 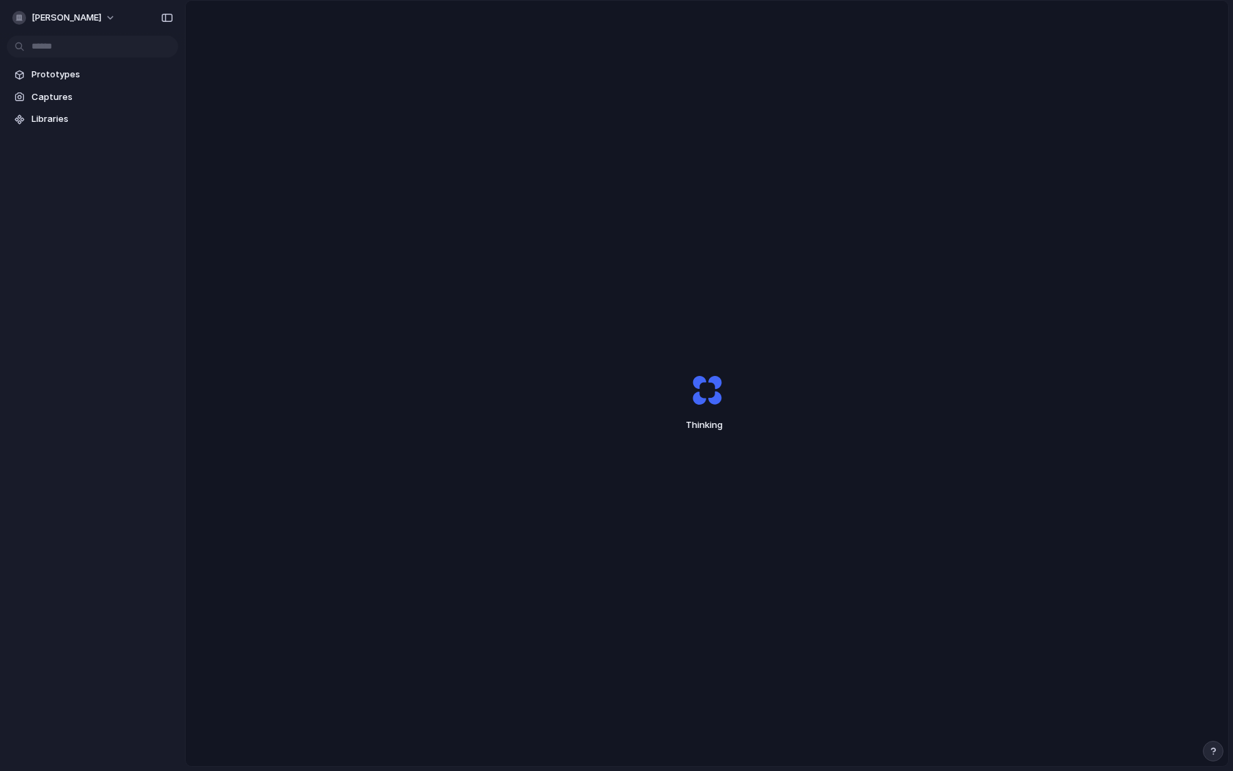 I want to click on span: Prototypes, so click(x=102, y=75).